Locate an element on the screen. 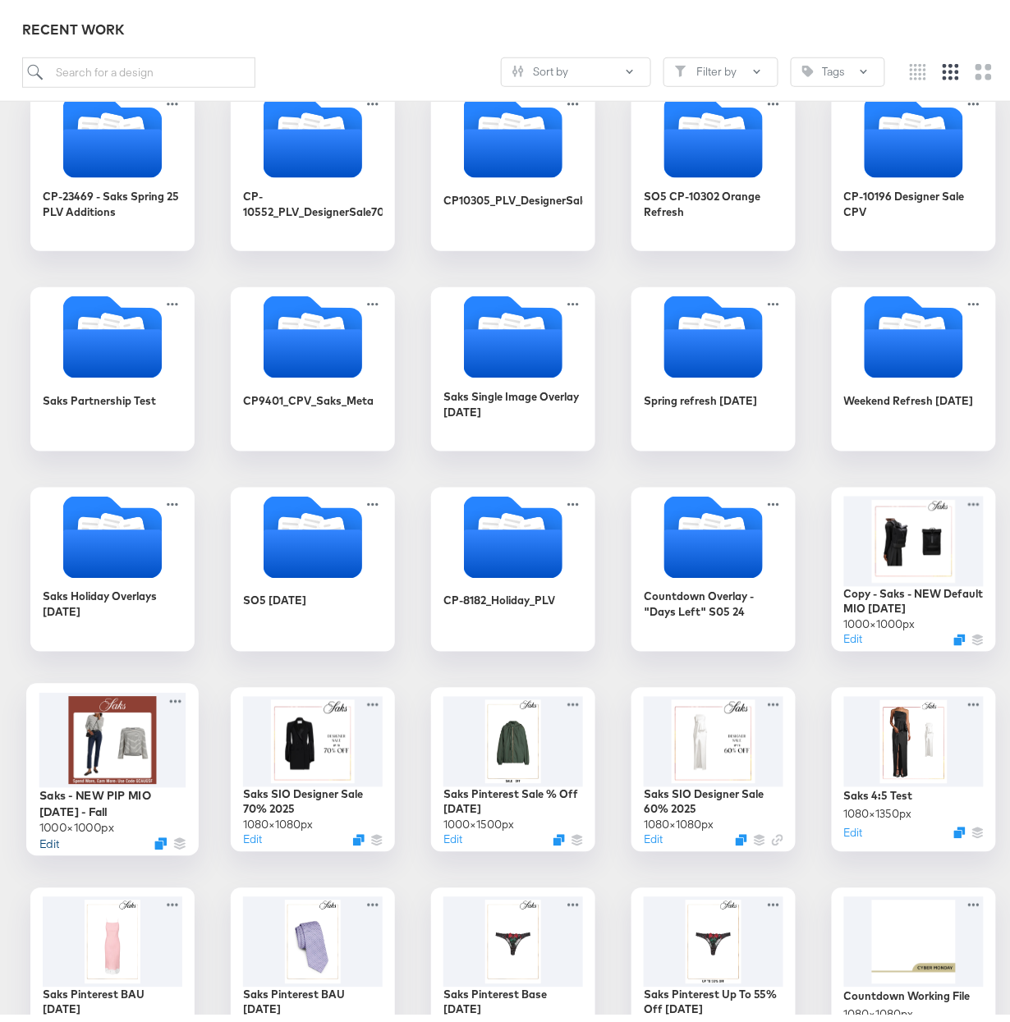  svg: Large grid is located at coordinates (984, 64).